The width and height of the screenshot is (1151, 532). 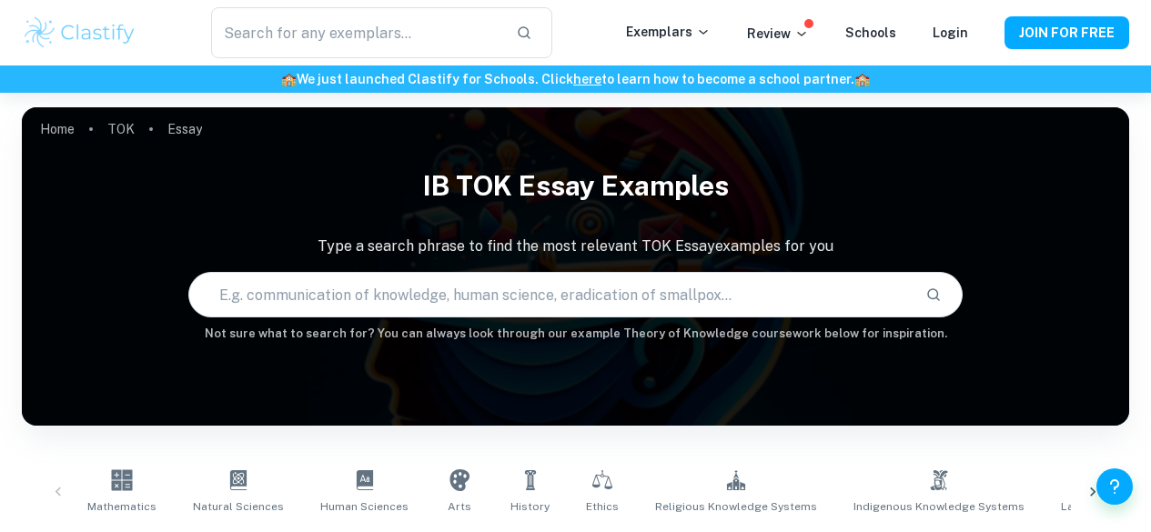 I want to click on button: Help and Feedback, so click(x=1115, y=487).